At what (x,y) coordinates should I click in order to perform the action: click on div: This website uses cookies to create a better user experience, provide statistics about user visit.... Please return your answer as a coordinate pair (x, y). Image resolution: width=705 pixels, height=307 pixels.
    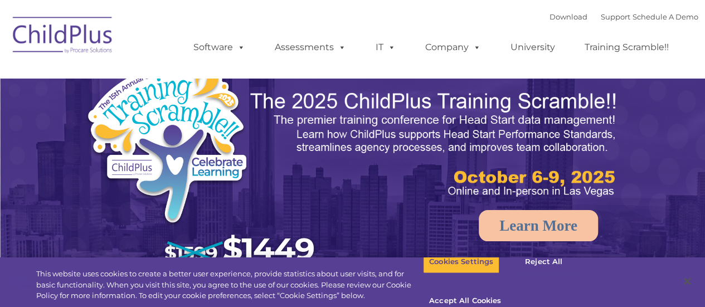
    Looking at the image, I should click on (230, 285).